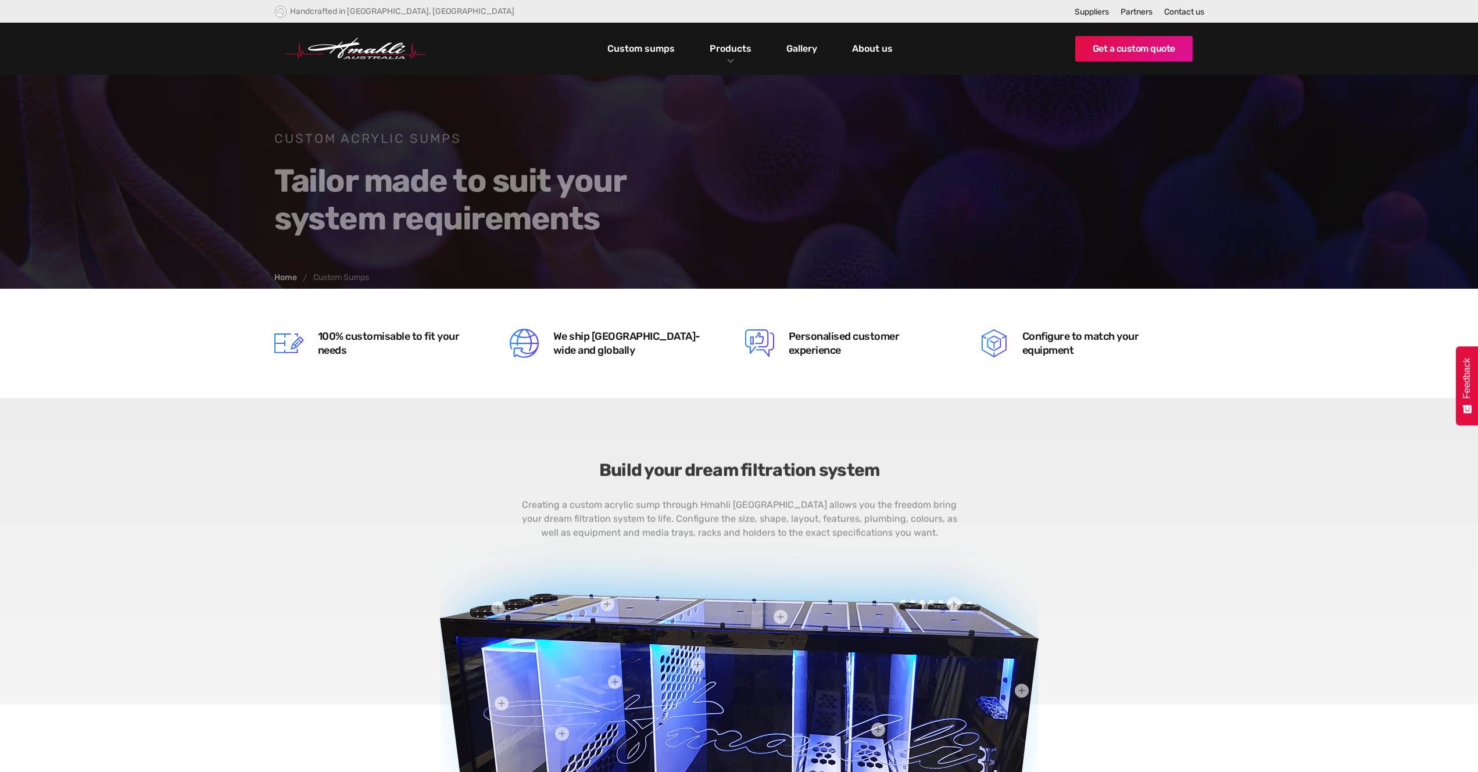  I want to click on h3: Build your dream filtration system, so click(739, 470).